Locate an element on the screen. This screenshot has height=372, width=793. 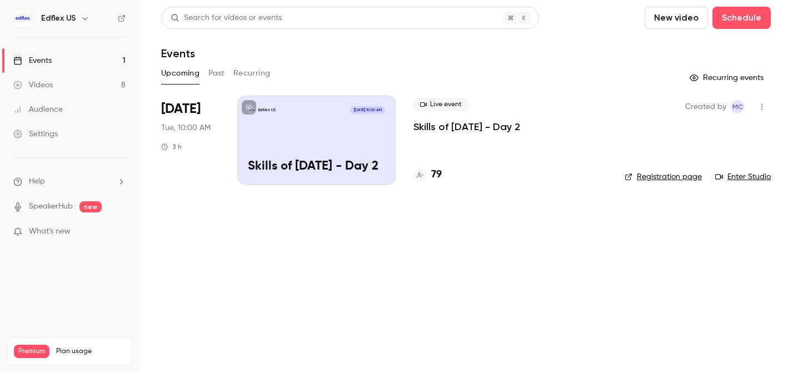
span: Premium is located at coordinates (32, 351).